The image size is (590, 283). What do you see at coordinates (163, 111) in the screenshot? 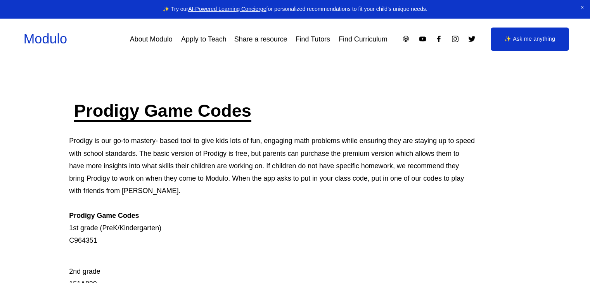
I see `a: Prodigy Game Codes` at bounding box center [163, 111].